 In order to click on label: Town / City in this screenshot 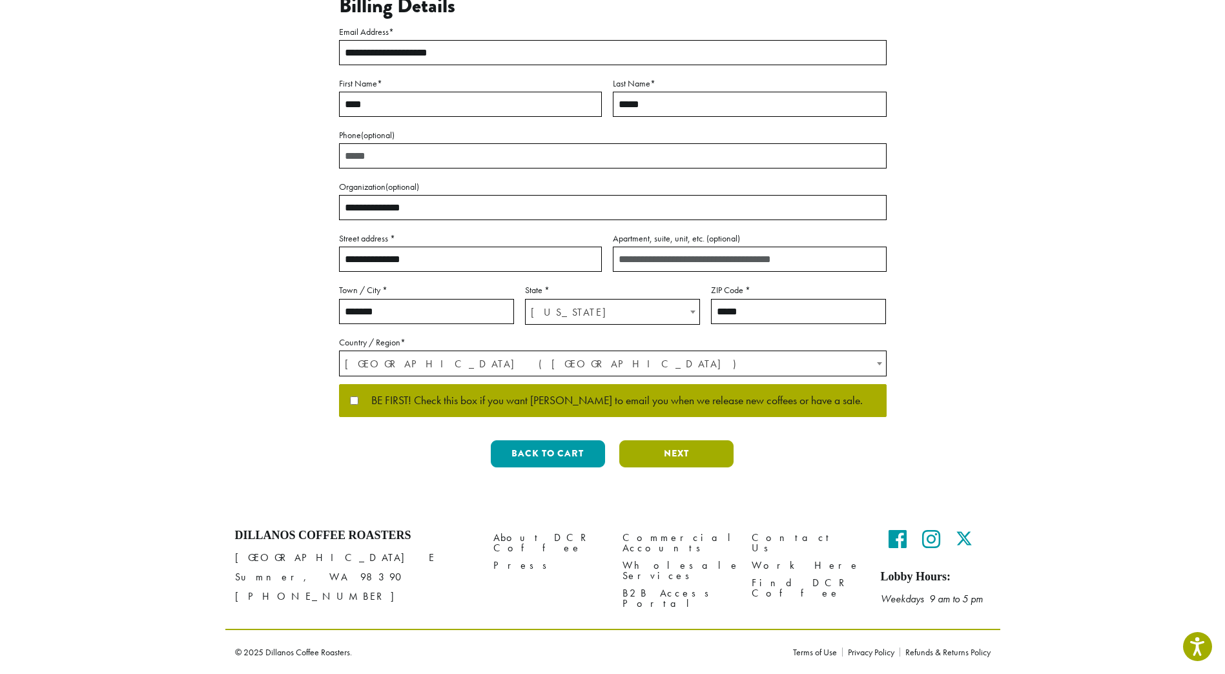, I will do `click(426, 290)`.